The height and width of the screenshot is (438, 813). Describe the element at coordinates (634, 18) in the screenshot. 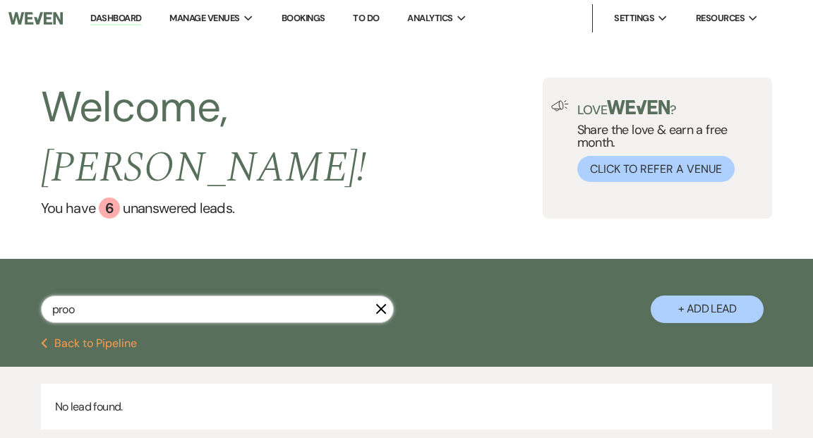

I see `span: Settings` at that location.